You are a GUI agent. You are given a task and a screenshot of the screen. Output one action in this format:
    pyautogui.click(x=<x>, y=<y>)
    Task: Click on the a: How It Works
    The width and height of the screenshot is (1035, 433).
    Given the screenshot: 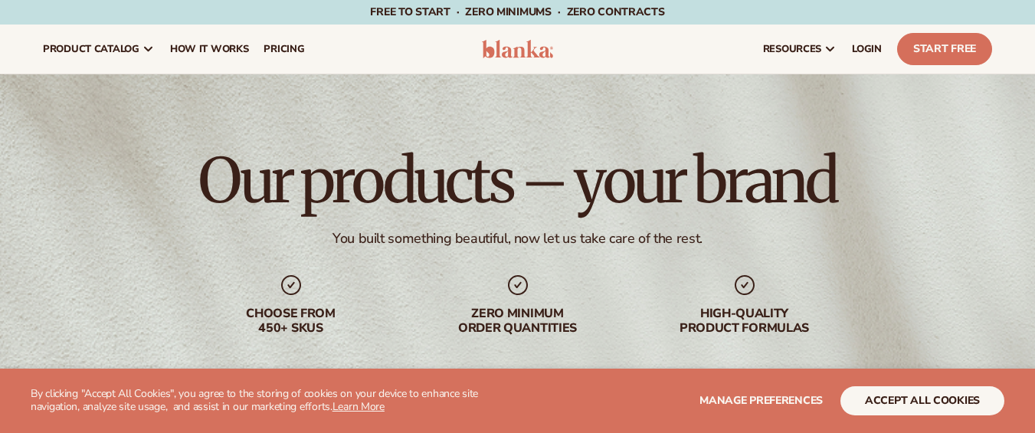 What is the action you would take?
    pyautogui.click(x=209, y=49)
    